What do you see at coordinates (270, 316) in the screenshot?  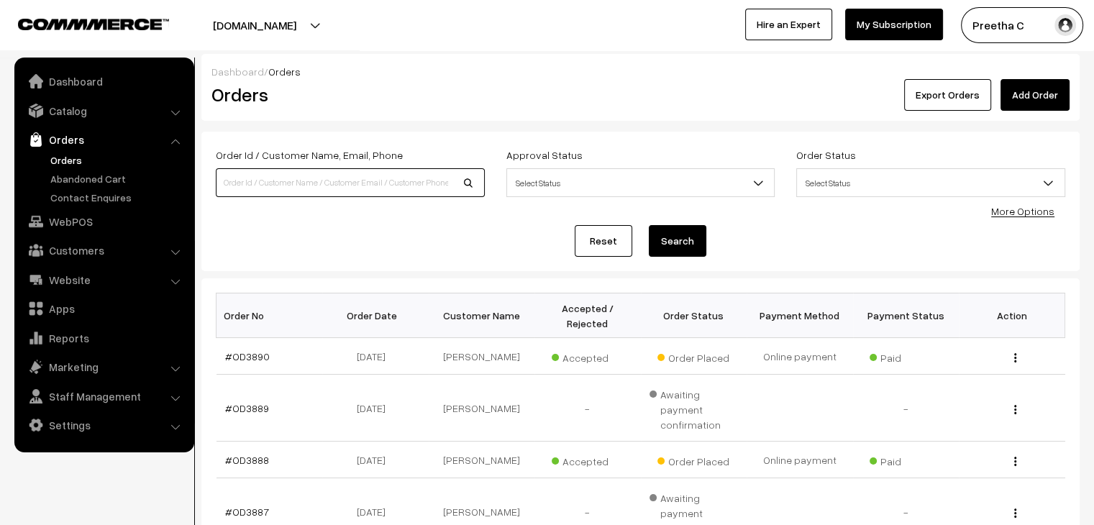 I see `th: Order No` at bounding box center [270, 316].